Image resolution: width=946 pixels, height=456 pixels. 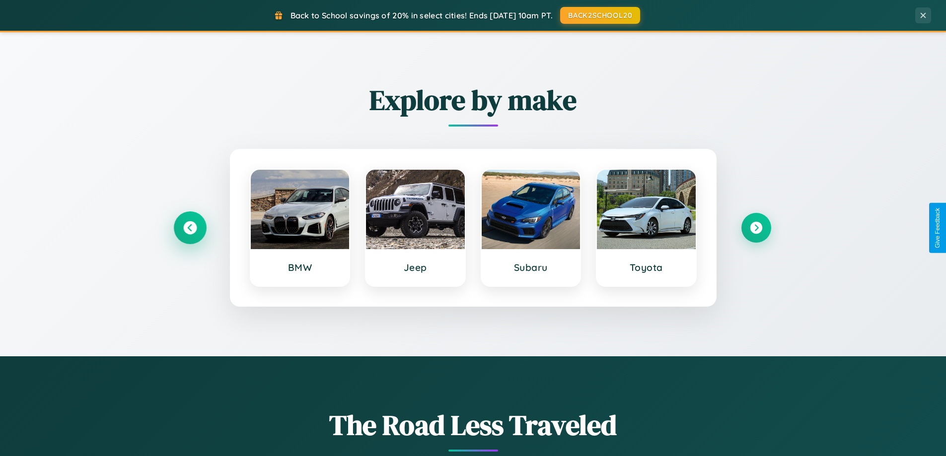 I want to click on h3: Toyota, so click(x=646, y=268).